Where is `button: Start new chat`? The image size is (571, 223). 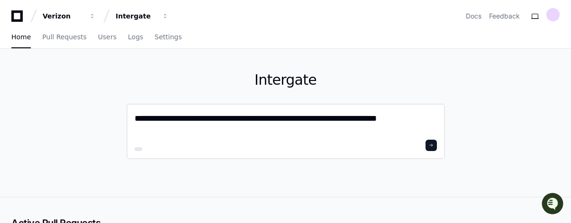 button: Start new chat is located at coordinates (167, 79).